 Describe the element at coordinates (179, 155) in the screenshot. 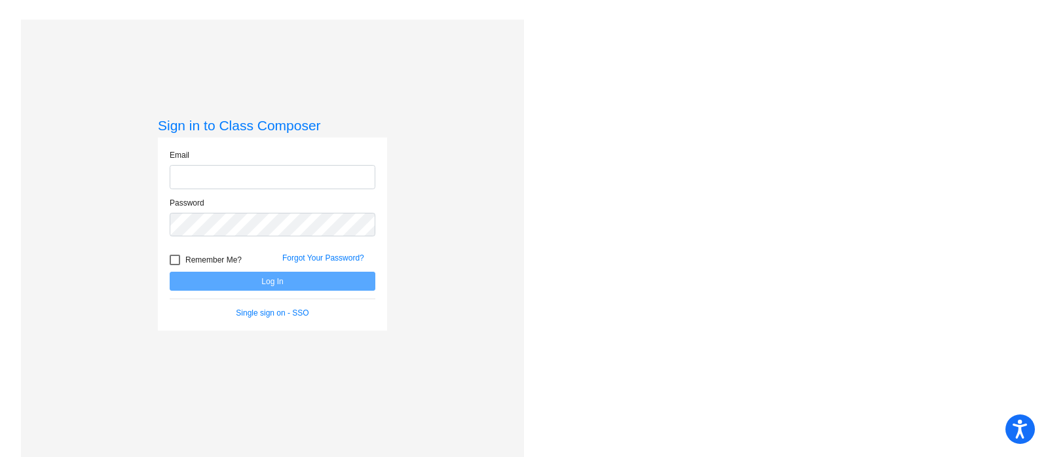

I see `label: Email` at that location.